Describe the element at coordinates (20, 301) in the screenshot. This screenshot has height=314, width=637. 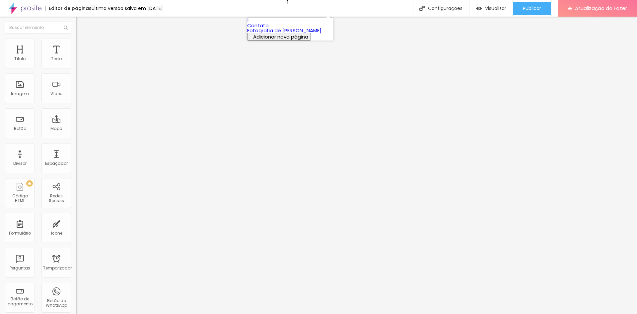
I see `font: Botão de pagamento` at that location.